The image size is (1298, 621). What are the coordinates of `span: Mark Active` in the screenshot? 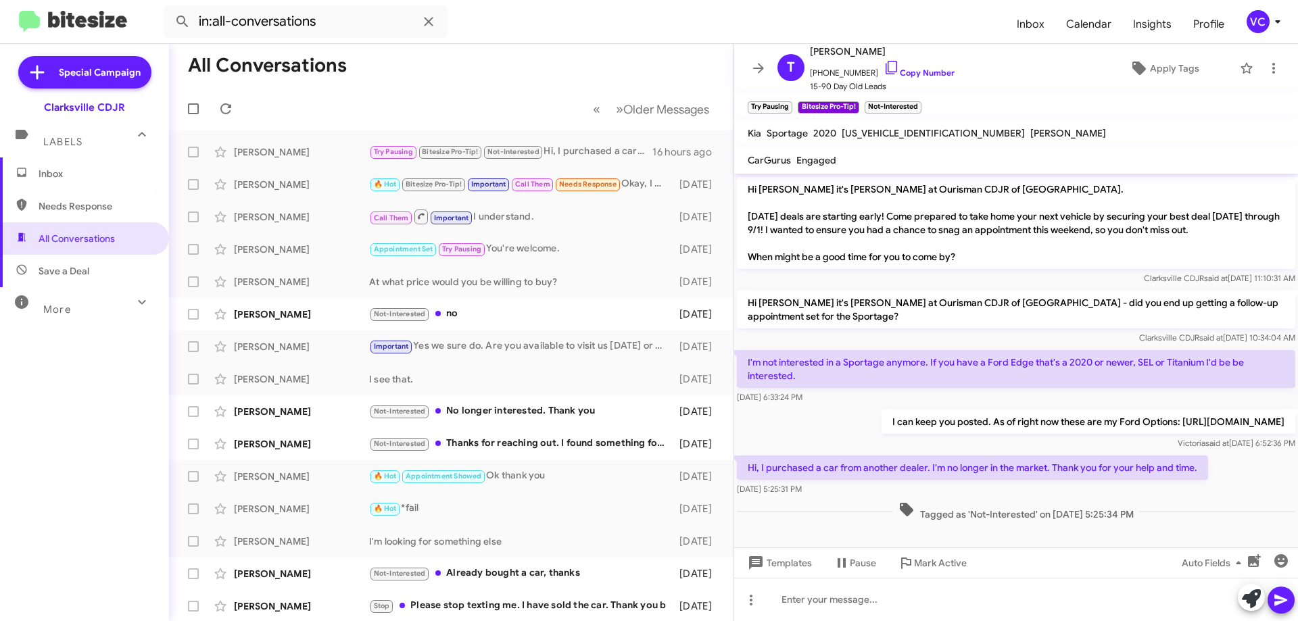 It's located at (940, 563).